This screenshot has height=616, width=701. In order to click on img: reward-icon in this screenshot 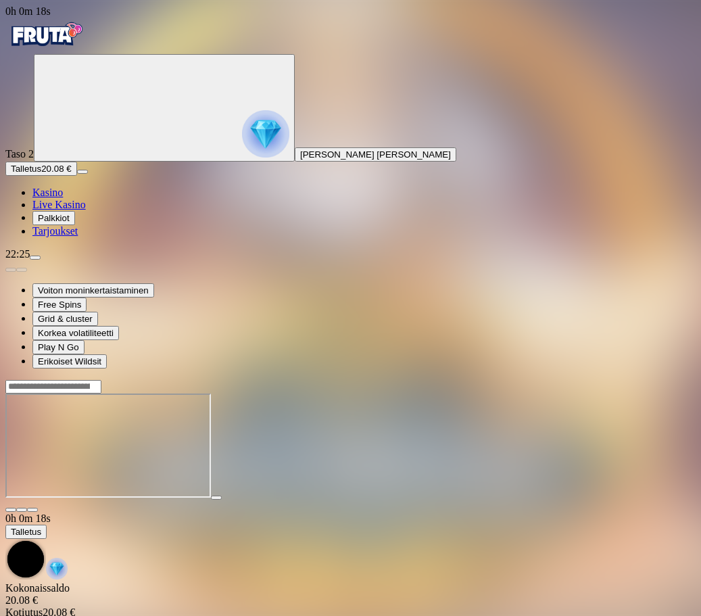, I will do `click(57, 569)`.